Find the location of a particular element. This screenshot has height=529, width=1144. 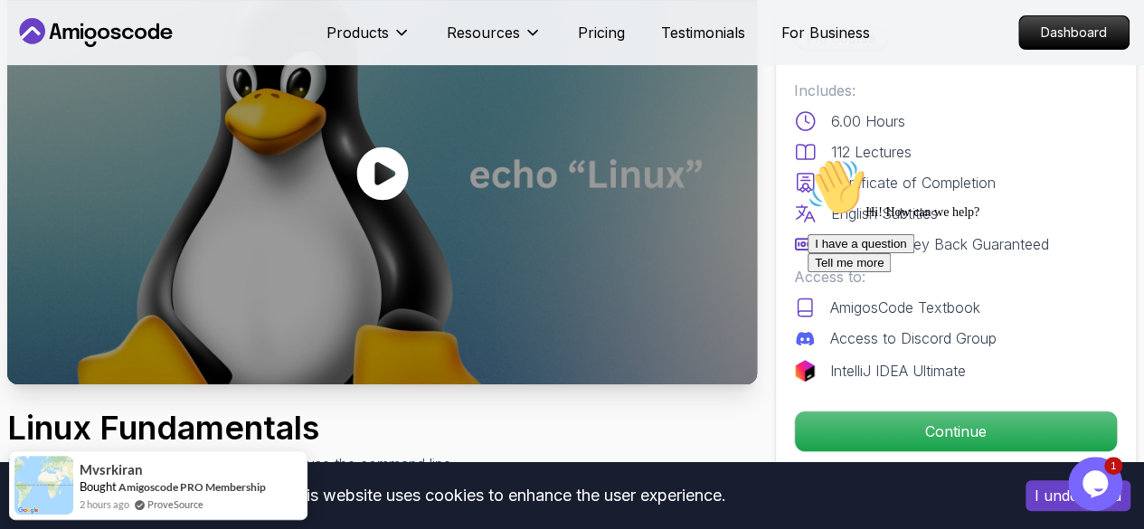

button: I have a question is located at coordinates (61, 92).